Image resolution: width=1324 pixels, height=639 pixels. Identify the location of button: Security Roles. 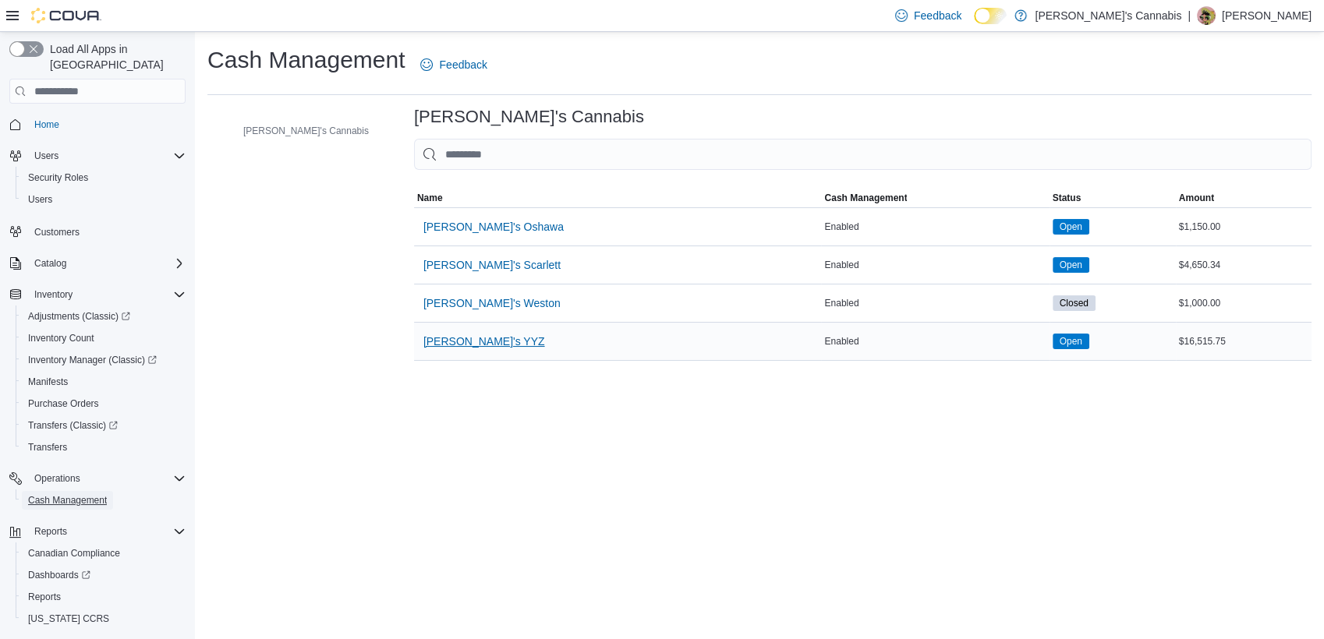
(104, 178).